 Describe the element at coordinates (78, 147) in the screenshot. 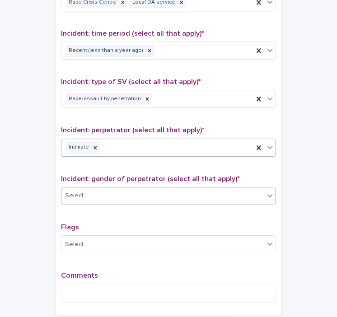

I see `div: Intimate` at that location.